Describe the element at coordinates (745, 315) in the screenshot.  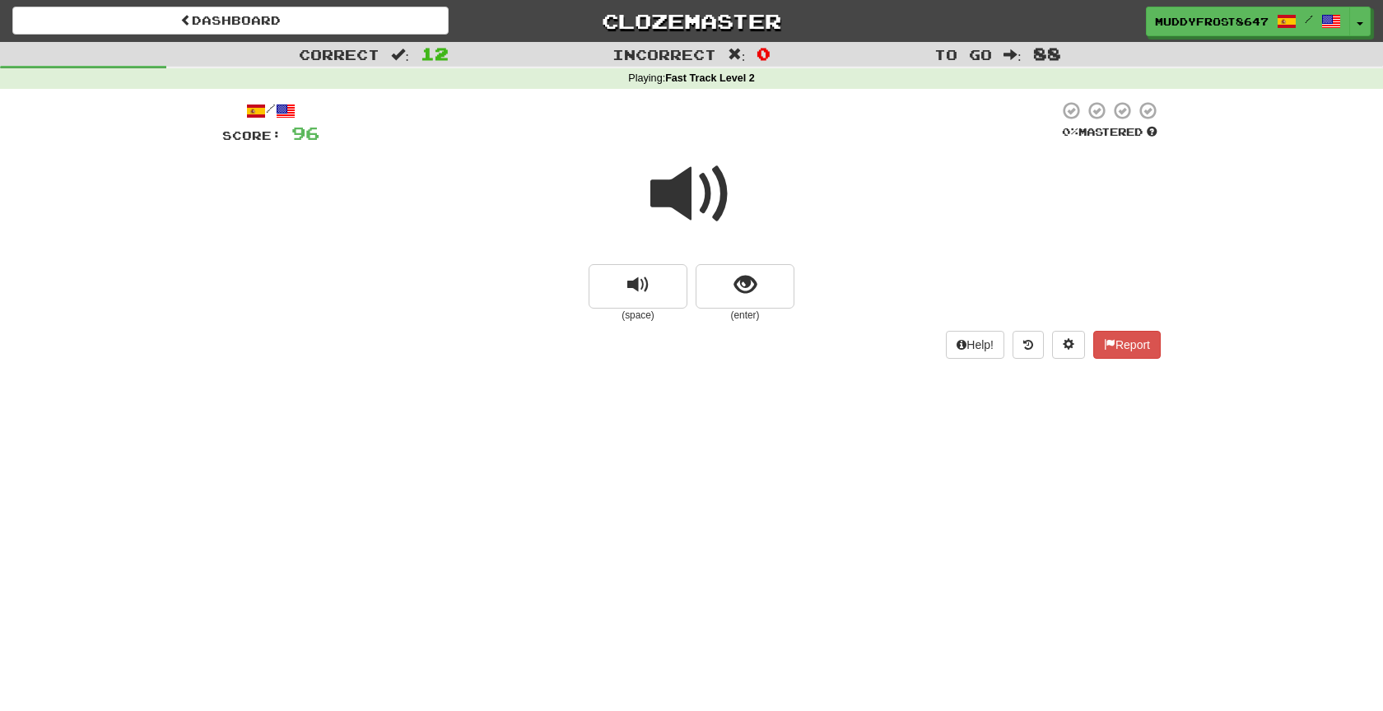
I see `small: (enter)` at that location.